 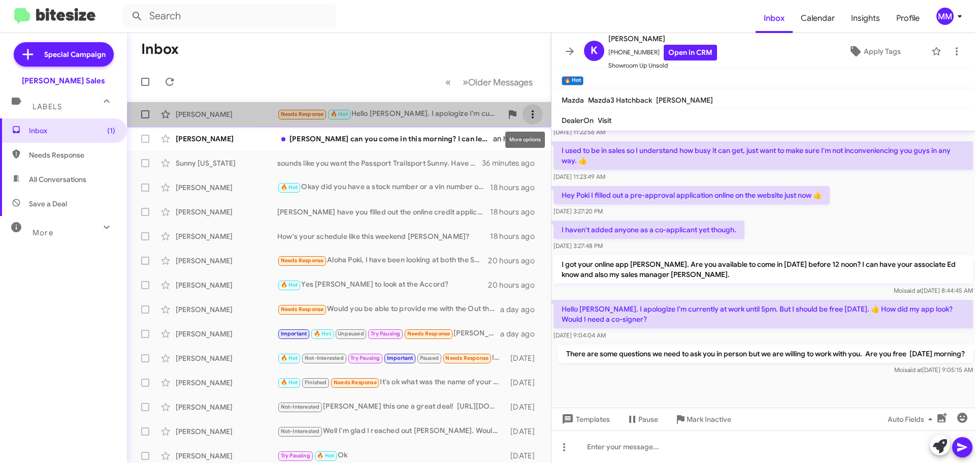 What do you see at coordinates (47, 107) in the screenshot?
I see `span: Labels` at bounding box center [47, 107].